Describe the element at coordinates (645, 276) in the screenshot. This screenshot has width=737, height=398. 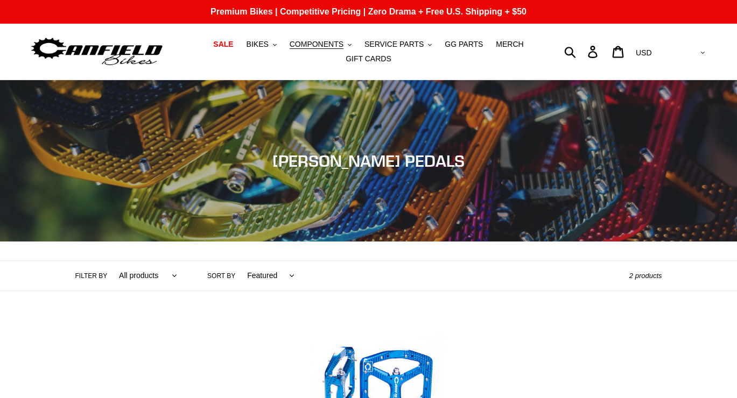
I see `span: 2 products` at that location.